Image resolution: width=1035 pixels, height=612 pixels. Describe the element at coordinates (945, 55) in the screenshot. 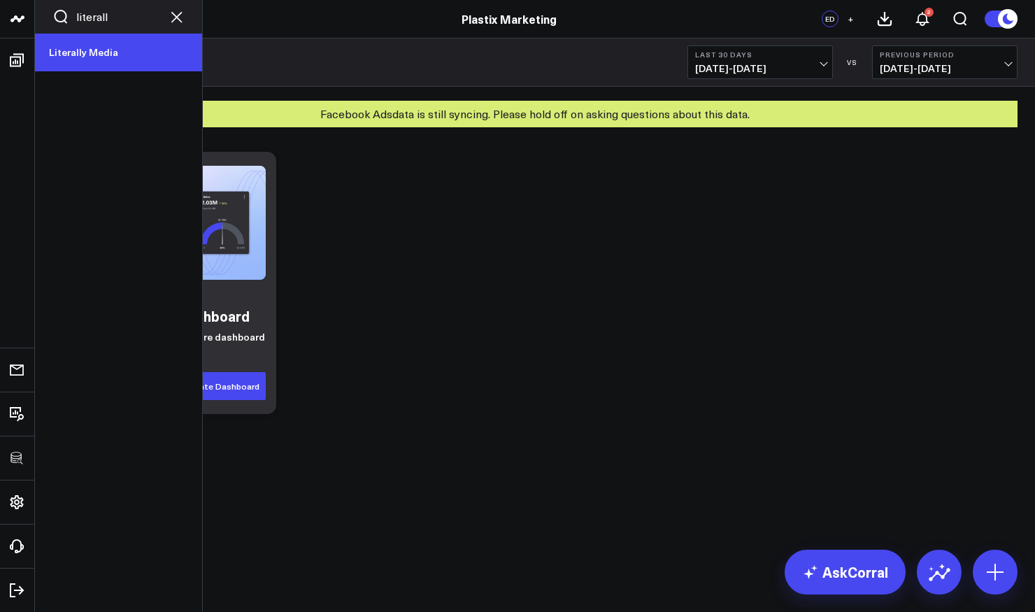

I see `b: Previous Period` at that location.